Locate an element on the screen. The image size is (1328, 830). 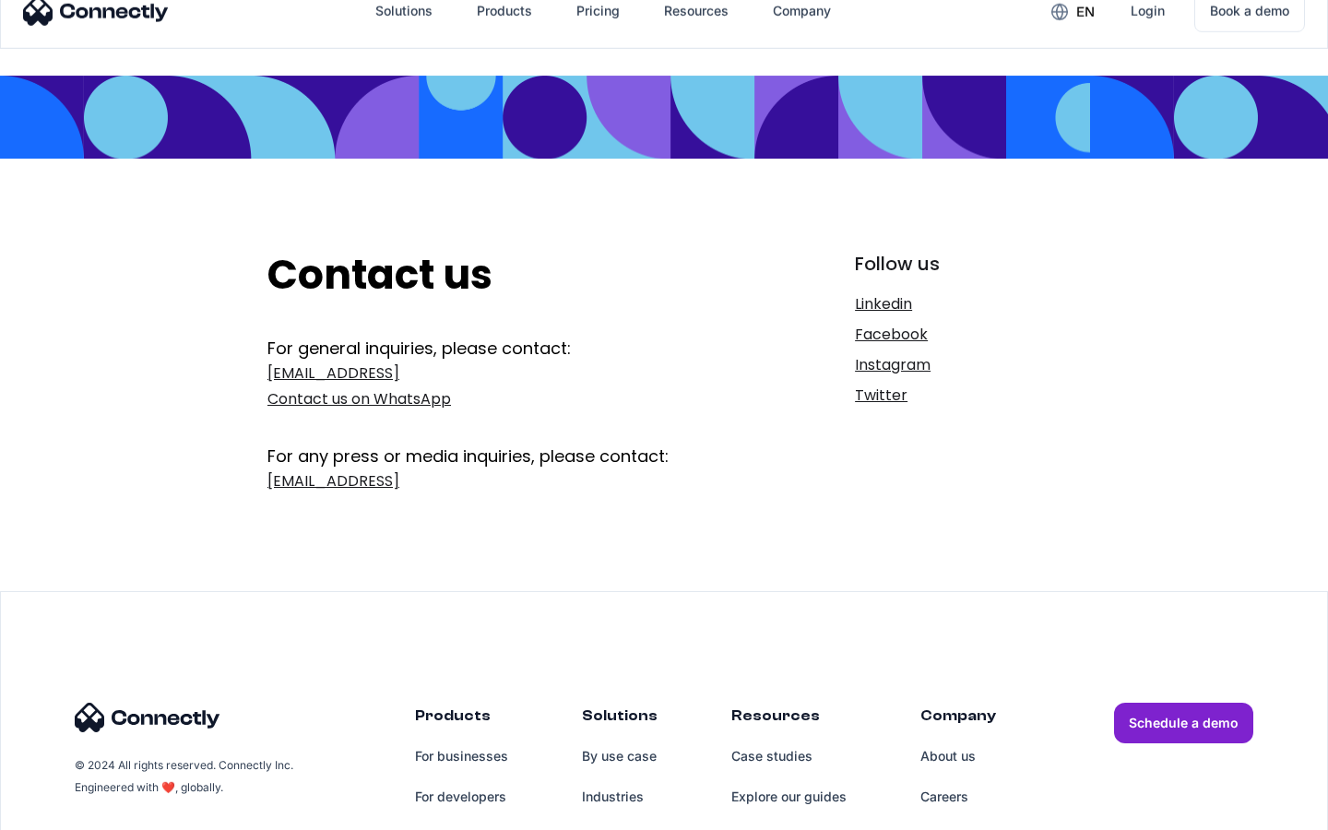
div: Resources is located at coordinates (789, 719).